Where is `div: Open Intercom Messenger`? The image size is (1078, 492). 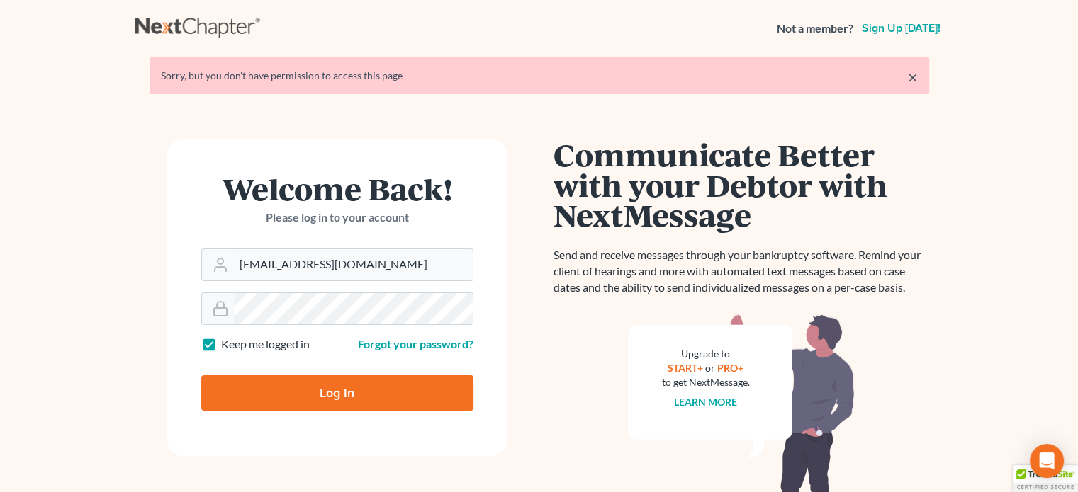 div: Open Intercom Messenger is located at coordinates (1047, 461).